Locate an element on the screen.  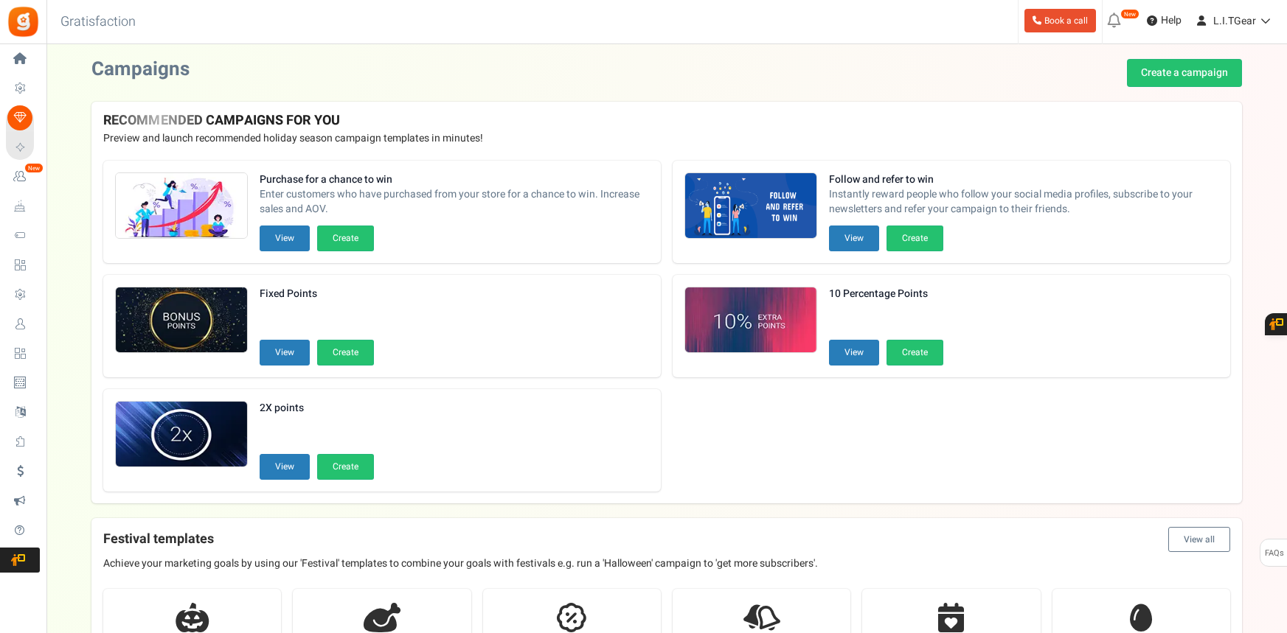
strong: Purchase for a chance to win is located at coordinates (454, 180).